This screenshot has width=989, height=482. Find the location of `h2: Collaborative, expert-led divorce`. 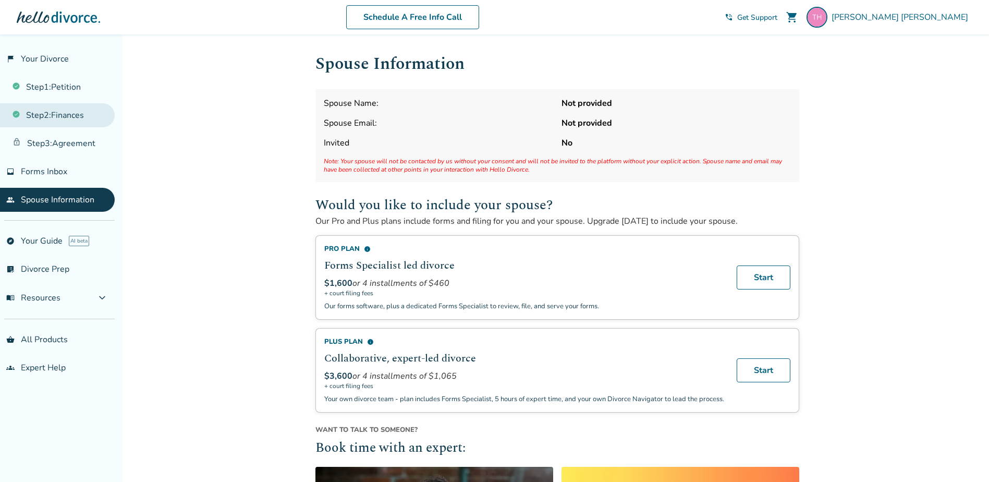

h2: Collaborative, expert-led divorce is located at coordinates (524, 358).